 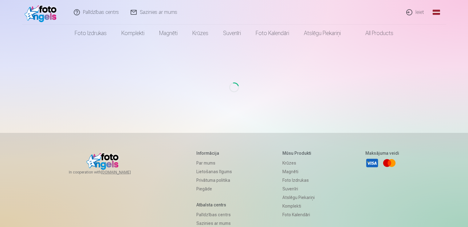 What do you see at coordinates (299, 153) in the screenshot?
I see `h5: Mūsu produkti` at bounding box center [299, 153].